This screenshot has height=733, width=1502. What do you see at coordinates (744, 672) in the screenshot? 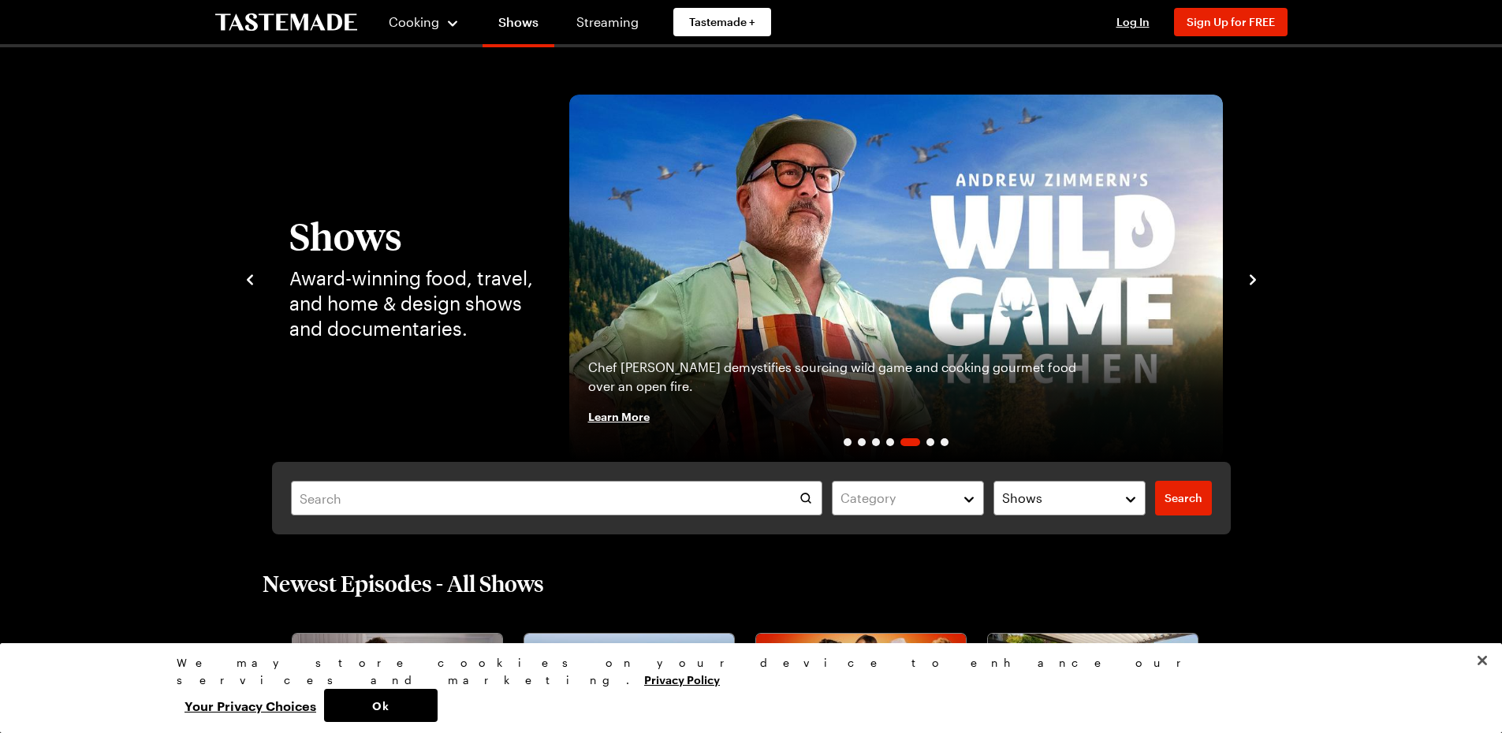
I see `div: We may store cookies on your device to enhance our services and marketing.` at bounding box center [744, 672].